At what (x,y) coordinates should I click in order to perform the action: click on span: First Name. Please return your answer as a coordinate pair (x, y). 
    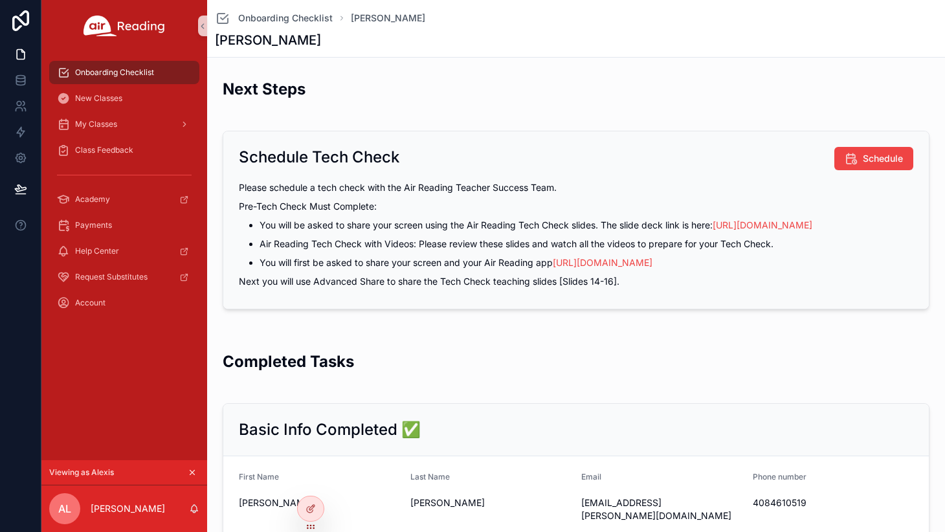
    Looking at the image, I should click on (259, 476).